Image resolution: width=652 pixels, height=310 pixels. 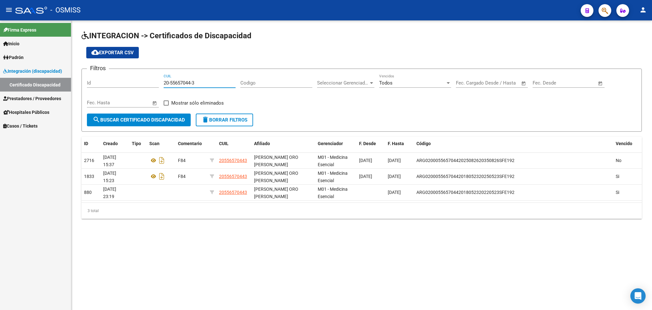 What do you see at coordinates (89, 176) in the screenshot?
I see `span: 1833` at bounding box center [89, 176].